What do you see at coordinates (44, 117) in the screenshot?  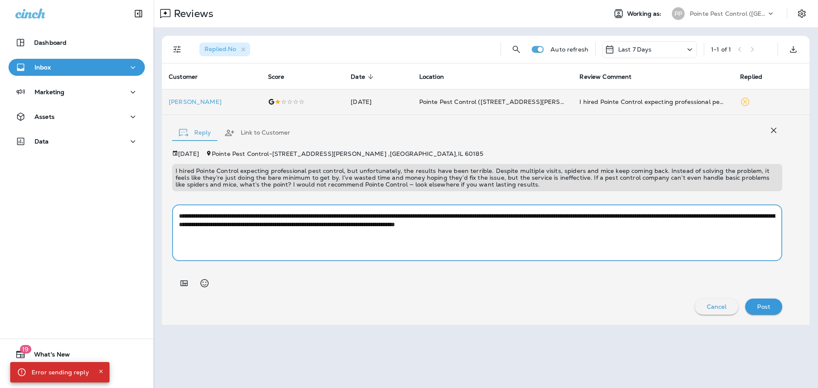 I see `p: Assets` at bounding box center [44, 117].